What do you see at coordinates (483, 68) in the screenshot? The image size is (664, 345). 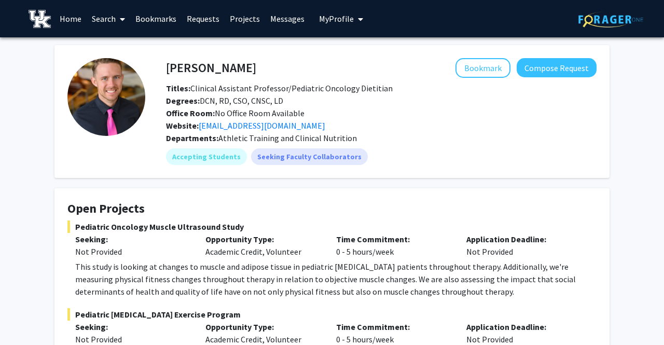 I see `button: Add Corey Hawes to Bookmarks` at bounding box center [483, 68].